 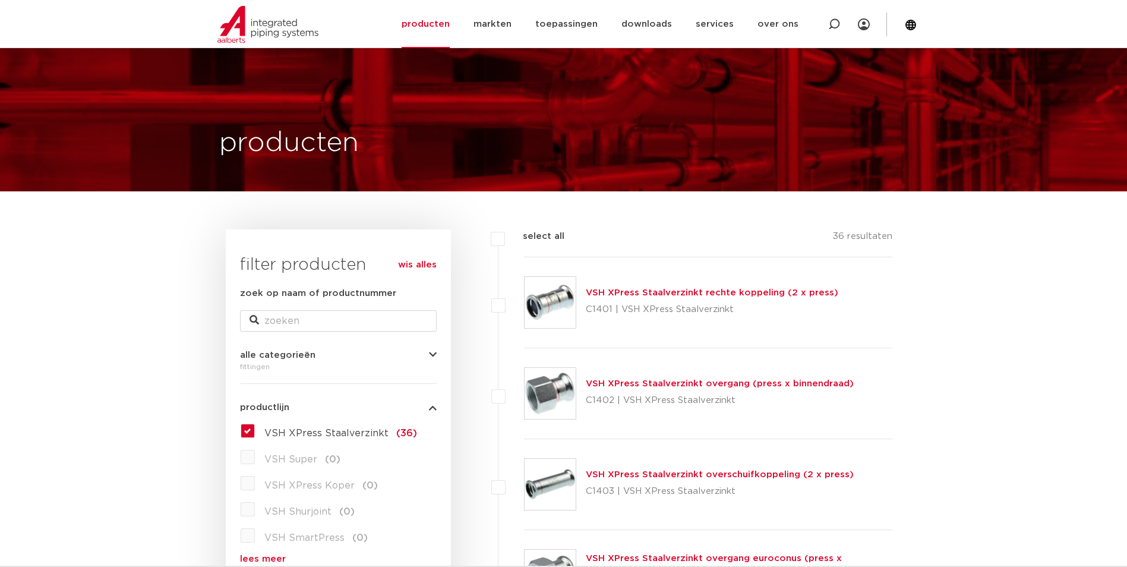 I want to click on img: Thumbnail for VSH XPress Staalverzinkt overgang (press x binnendraad), so click(x=550, y=393).